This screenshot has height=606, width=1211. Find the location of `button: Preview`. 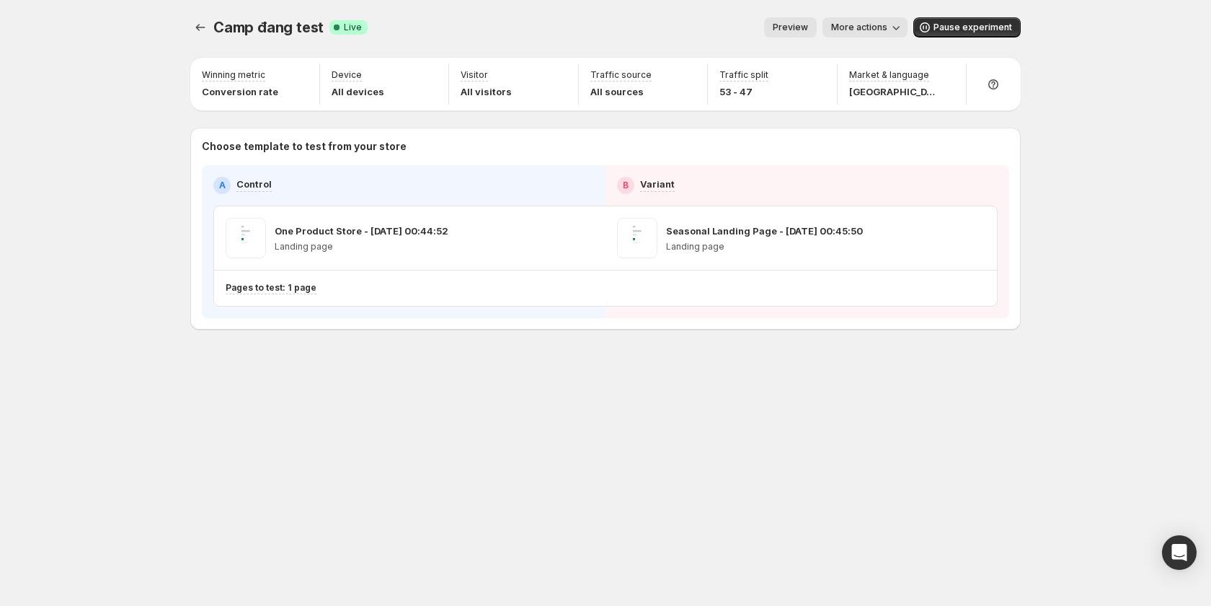

button: Preview is located at coordinates (790, 27).